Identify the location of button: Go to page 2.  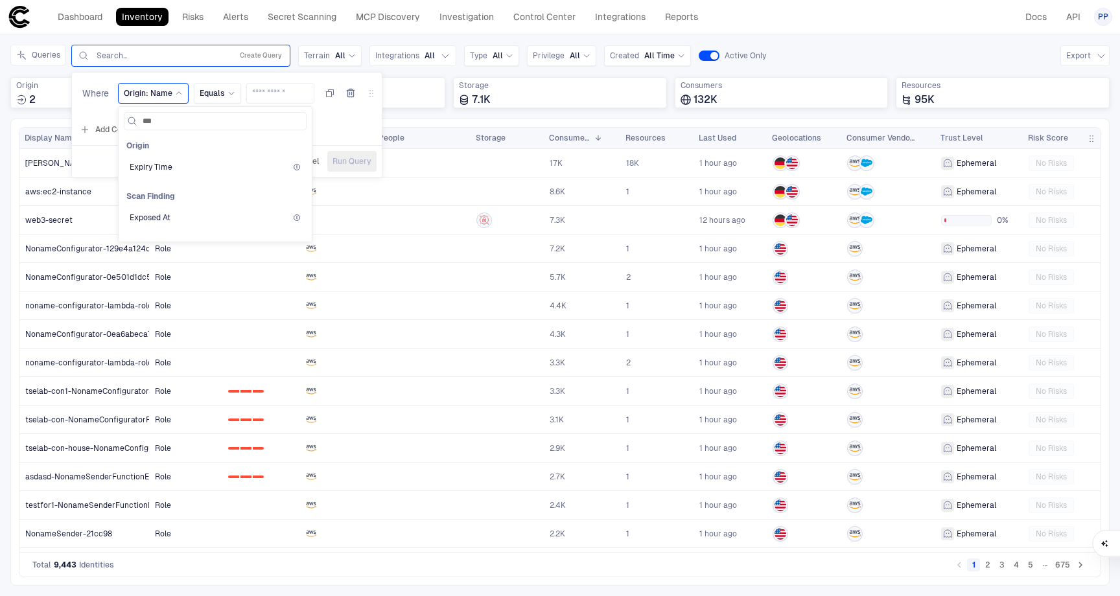
(988, 565).